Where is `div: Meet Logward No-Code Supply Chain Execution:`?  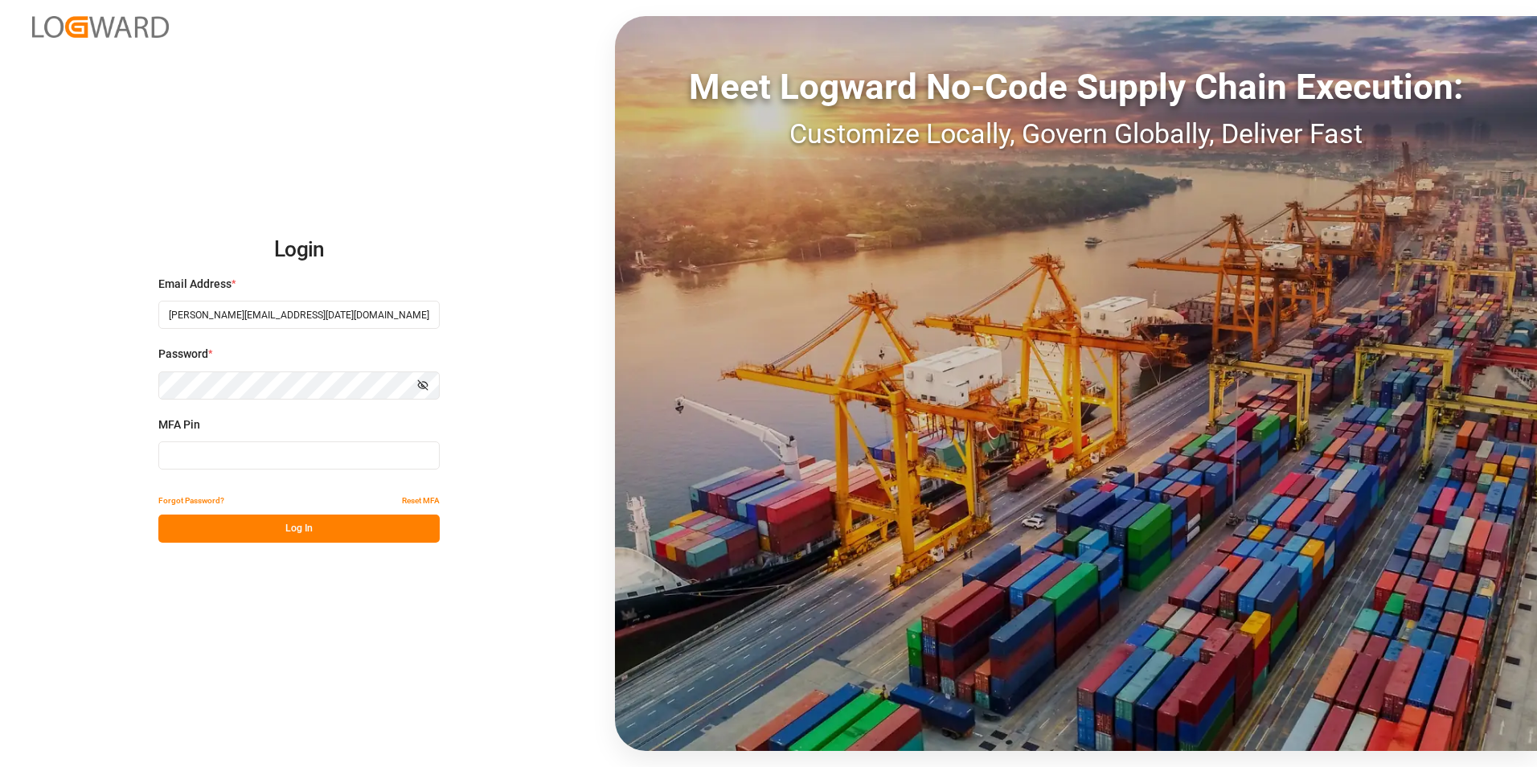
div: Meet Logward No-Code Supply Chain Execution: is located at coordinates (1076, 87).